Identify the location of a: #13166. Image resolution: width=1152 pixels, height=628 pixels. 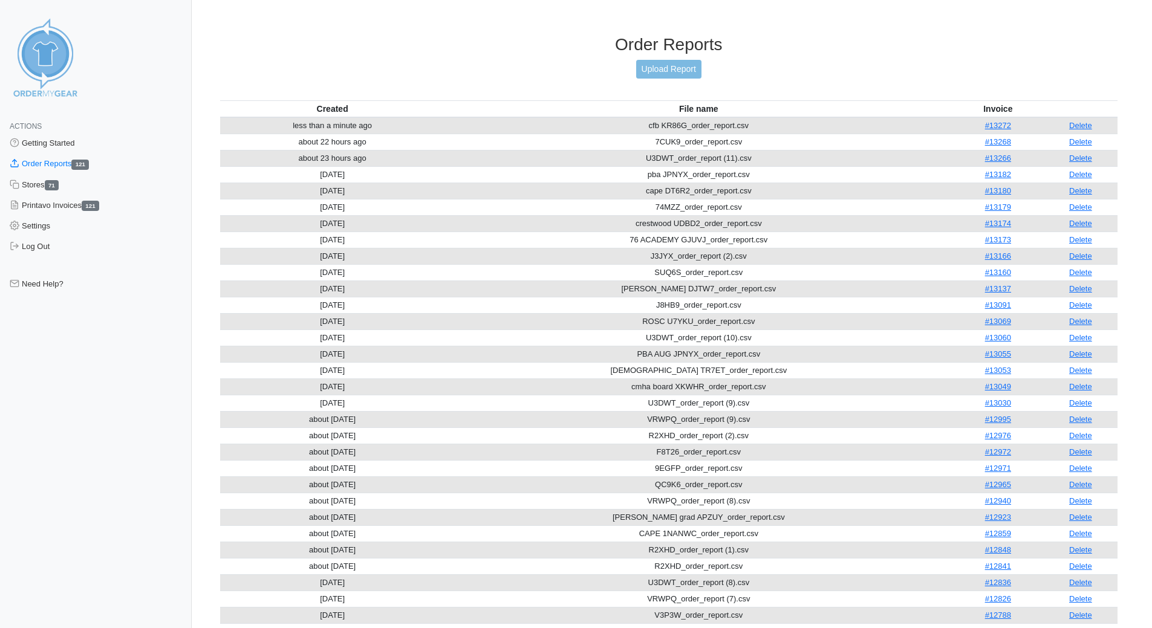
(998, 256).